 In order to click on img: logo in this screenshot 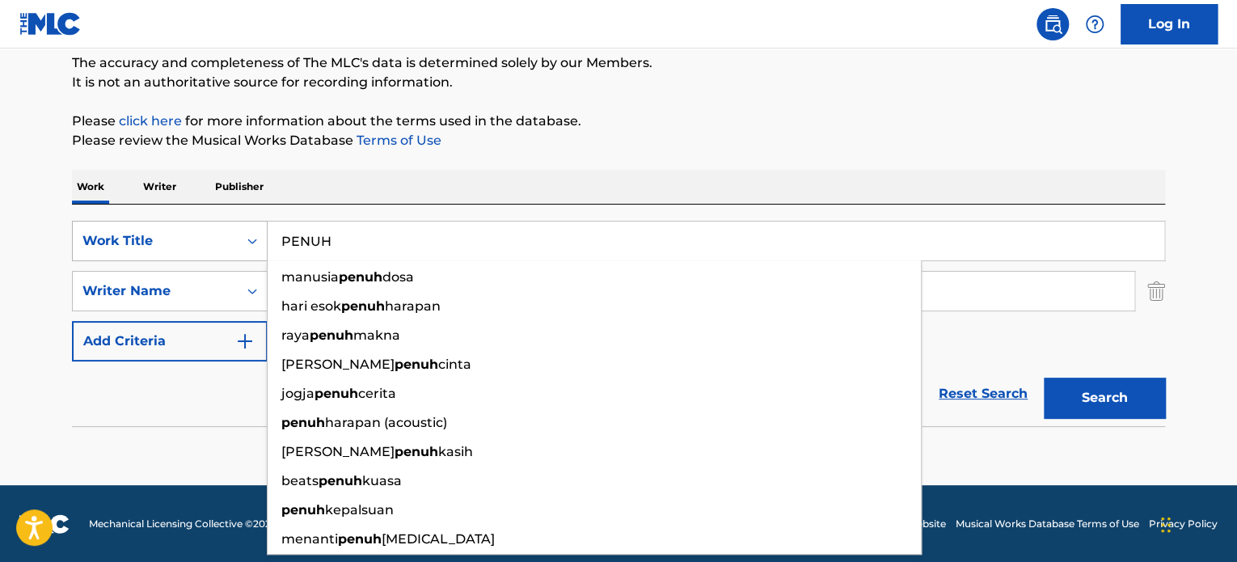, I will do `click(44, 524)`.